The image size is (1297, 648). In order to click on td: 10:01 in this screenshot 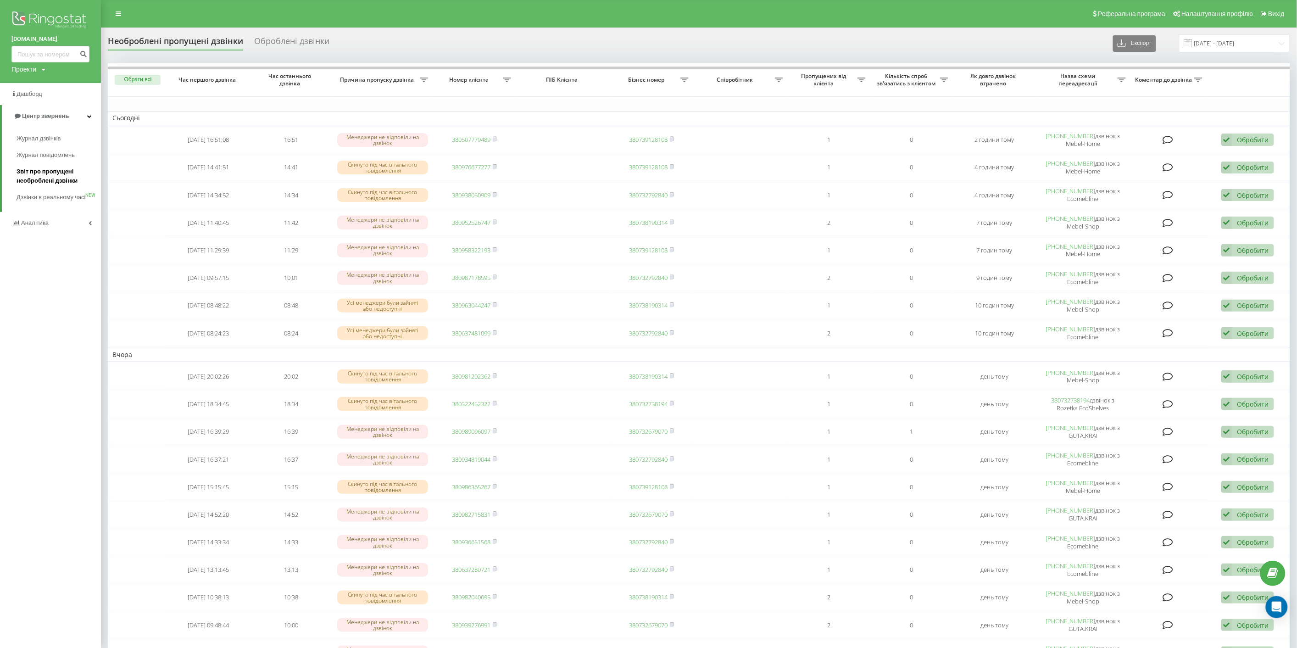, I will do `click(291, 278)`.